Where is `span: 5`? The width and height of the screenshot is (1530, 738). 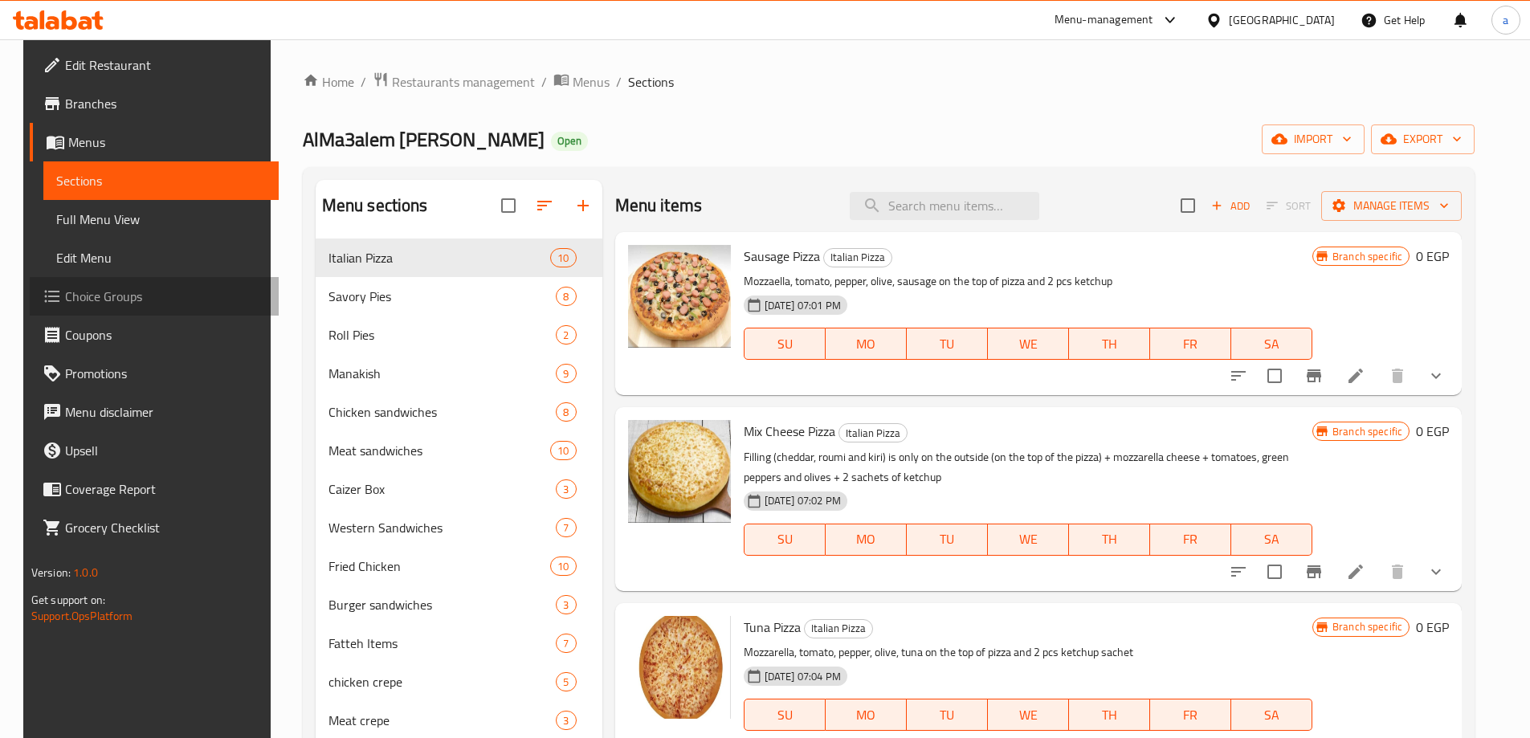
span: 5 is located at coordinates (565, 682).